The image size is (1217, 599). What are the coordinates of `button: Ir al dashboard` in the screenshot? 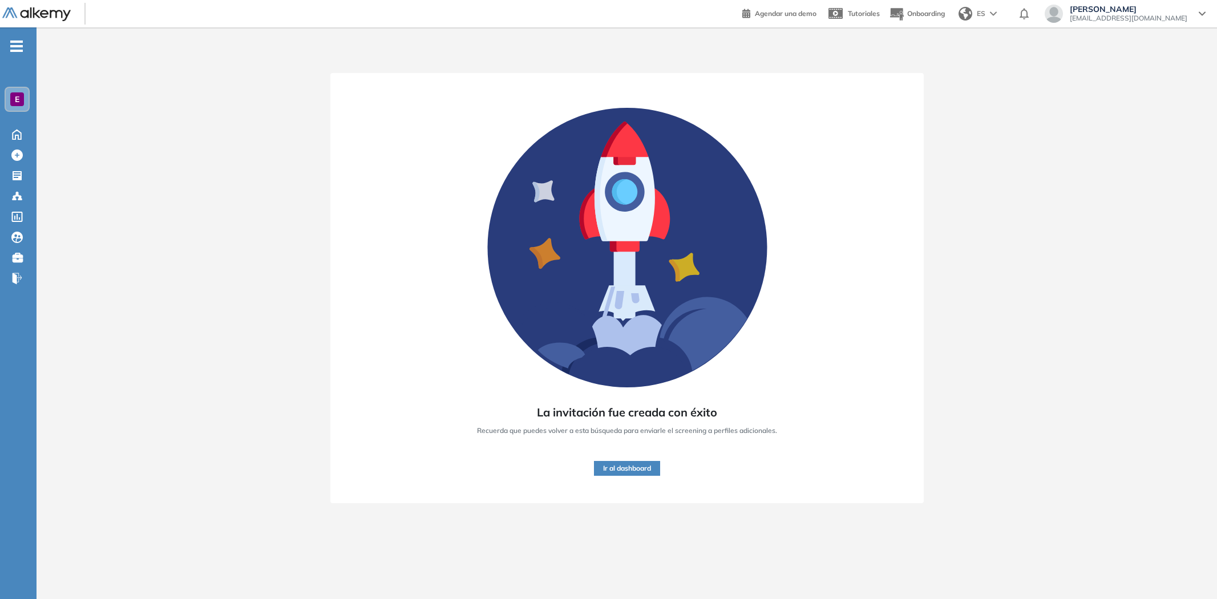 It's located at (627, 468).